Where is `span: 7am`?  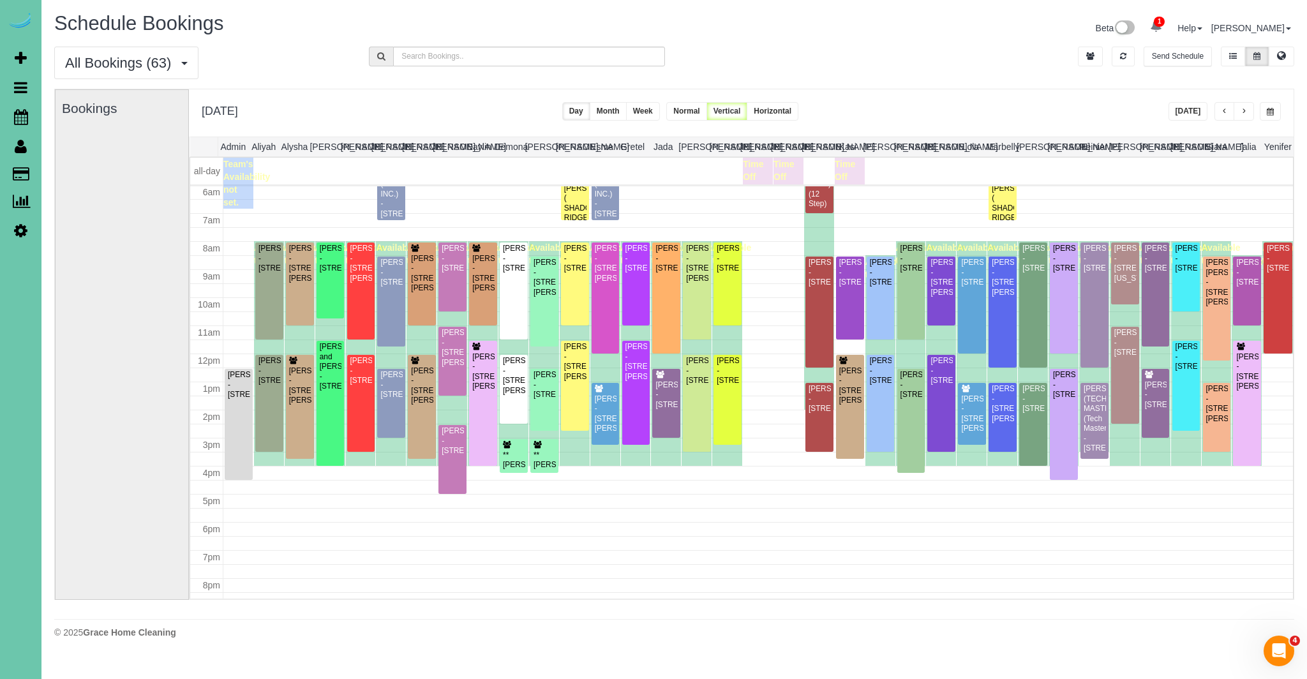 span: 7am is located at coordinates (211, 220).